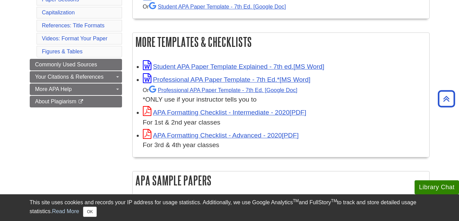 Image resolution: width=459 pixels, height=221 pixels. I want to click on a: About Plagiarism, so click(76, 101).